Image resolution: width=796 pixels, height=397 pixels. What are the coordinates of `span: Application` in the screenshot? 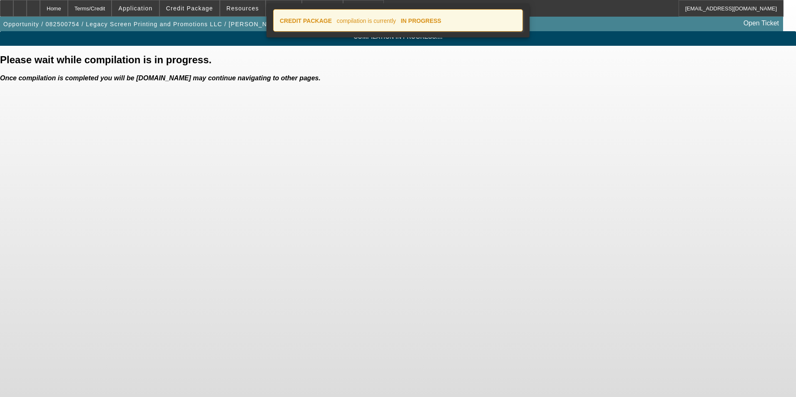 It's located at (135, 8).